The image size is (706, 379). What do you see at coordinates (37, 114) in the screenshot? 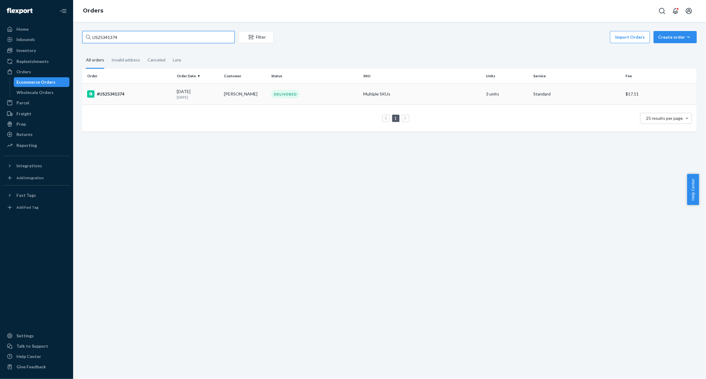
I see `a: Freight` at bounding box center [37, 114].